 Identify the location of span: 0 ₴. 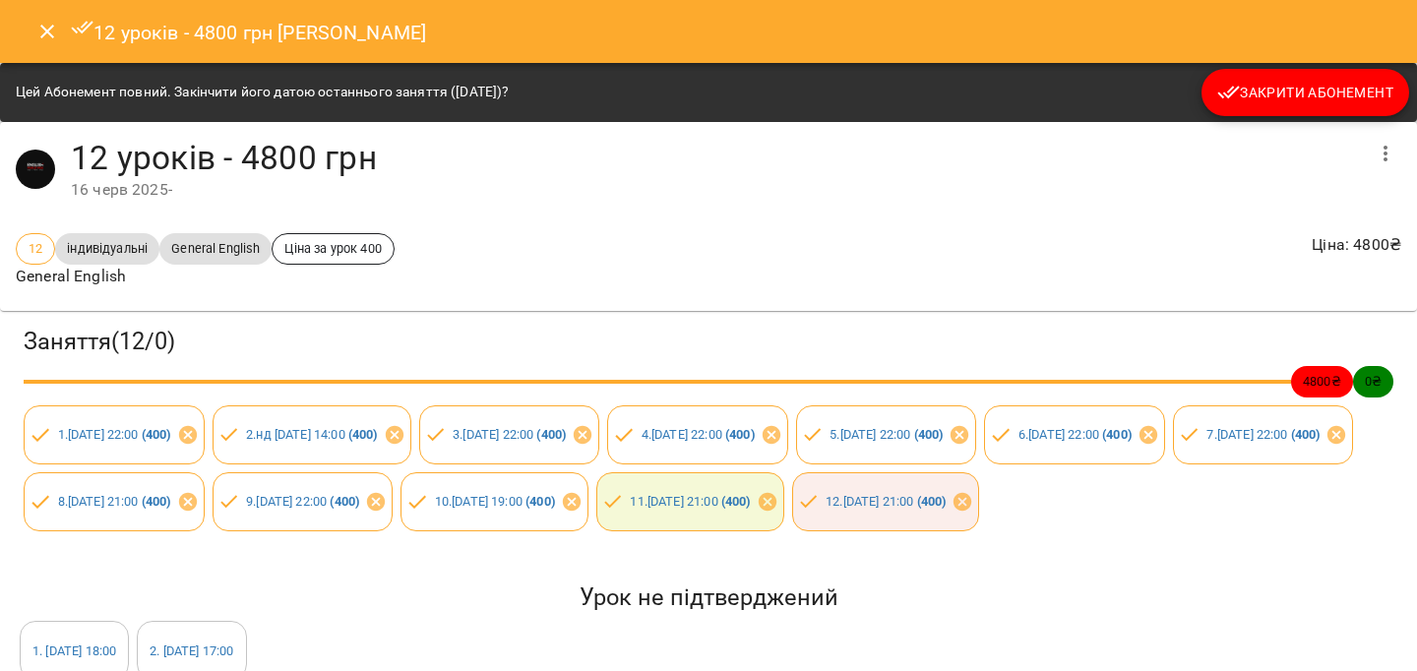
(1372, 381).